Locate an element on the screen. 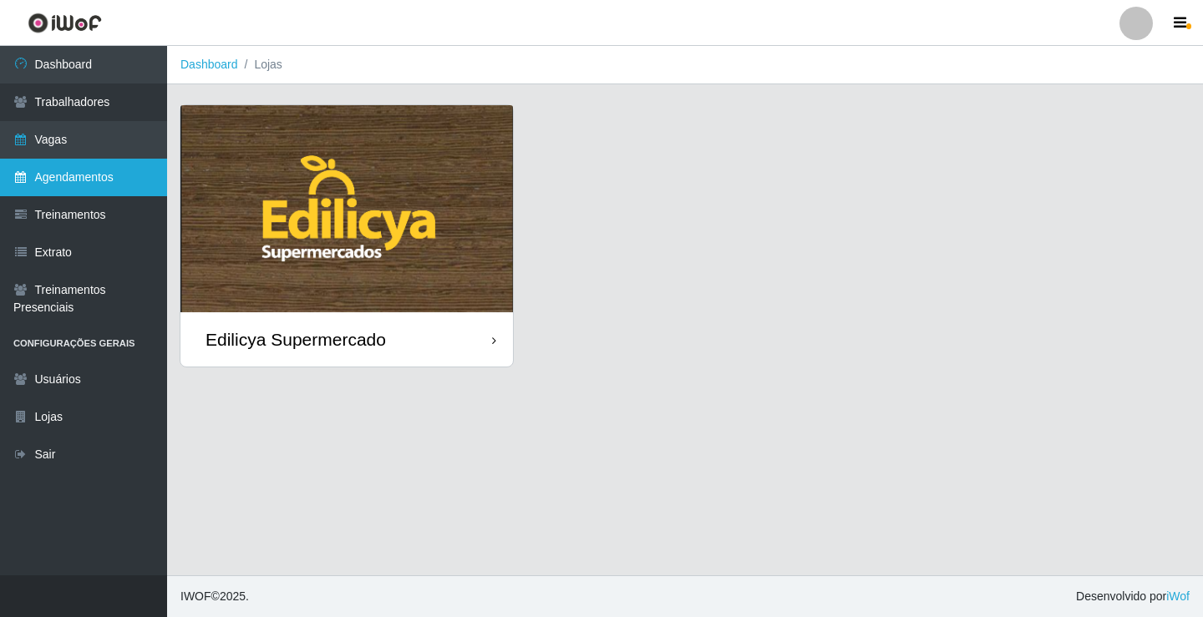 The image size is (1203, 617). li: Lojas is located at coordinates (260, 64).